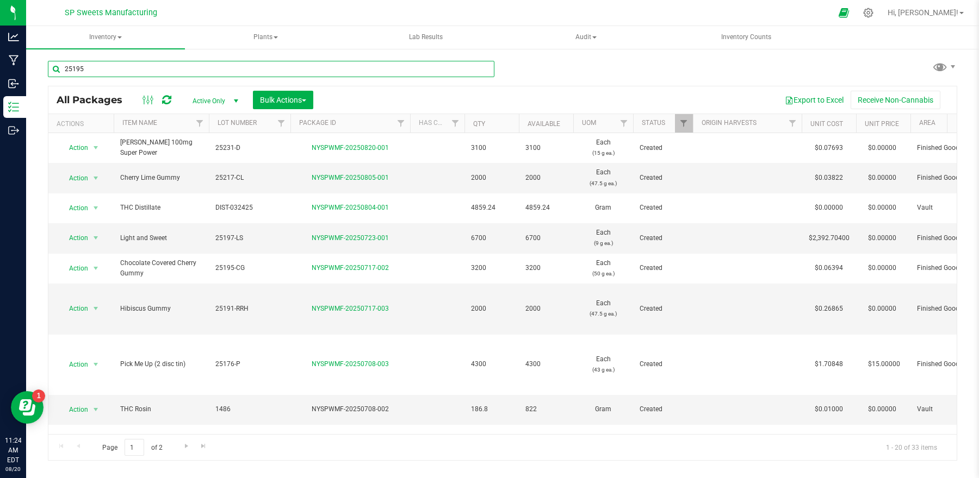 This screenshot has width=979, height=478. What do you see at coordinates (105, 38) in the screenshot?
I see `a: Inventory` at bounding box center [105, 38].